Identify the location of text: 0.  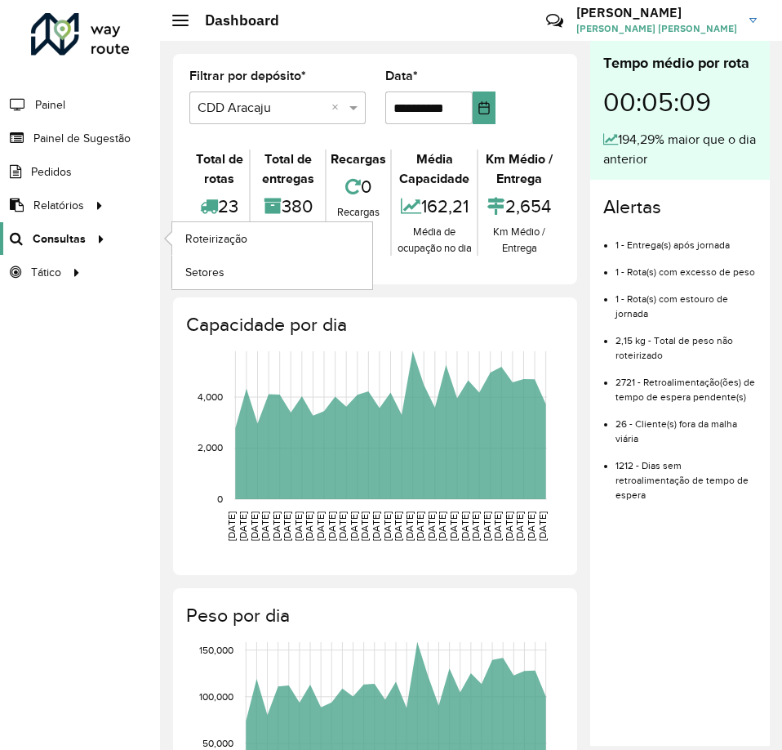
(220, 498).